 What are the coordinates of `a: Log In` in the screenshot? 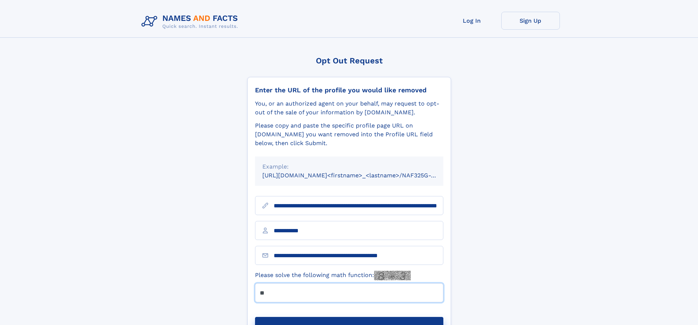 It's located at (472, 21).